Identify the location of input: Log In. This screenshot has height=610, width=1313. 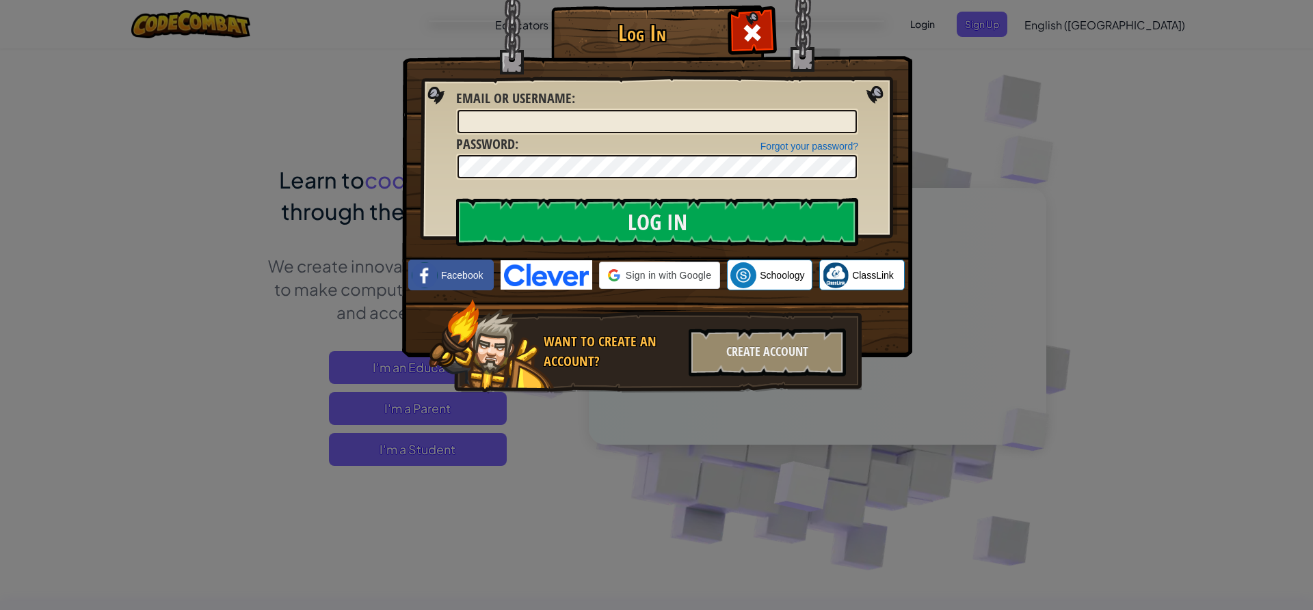
(657, 222).